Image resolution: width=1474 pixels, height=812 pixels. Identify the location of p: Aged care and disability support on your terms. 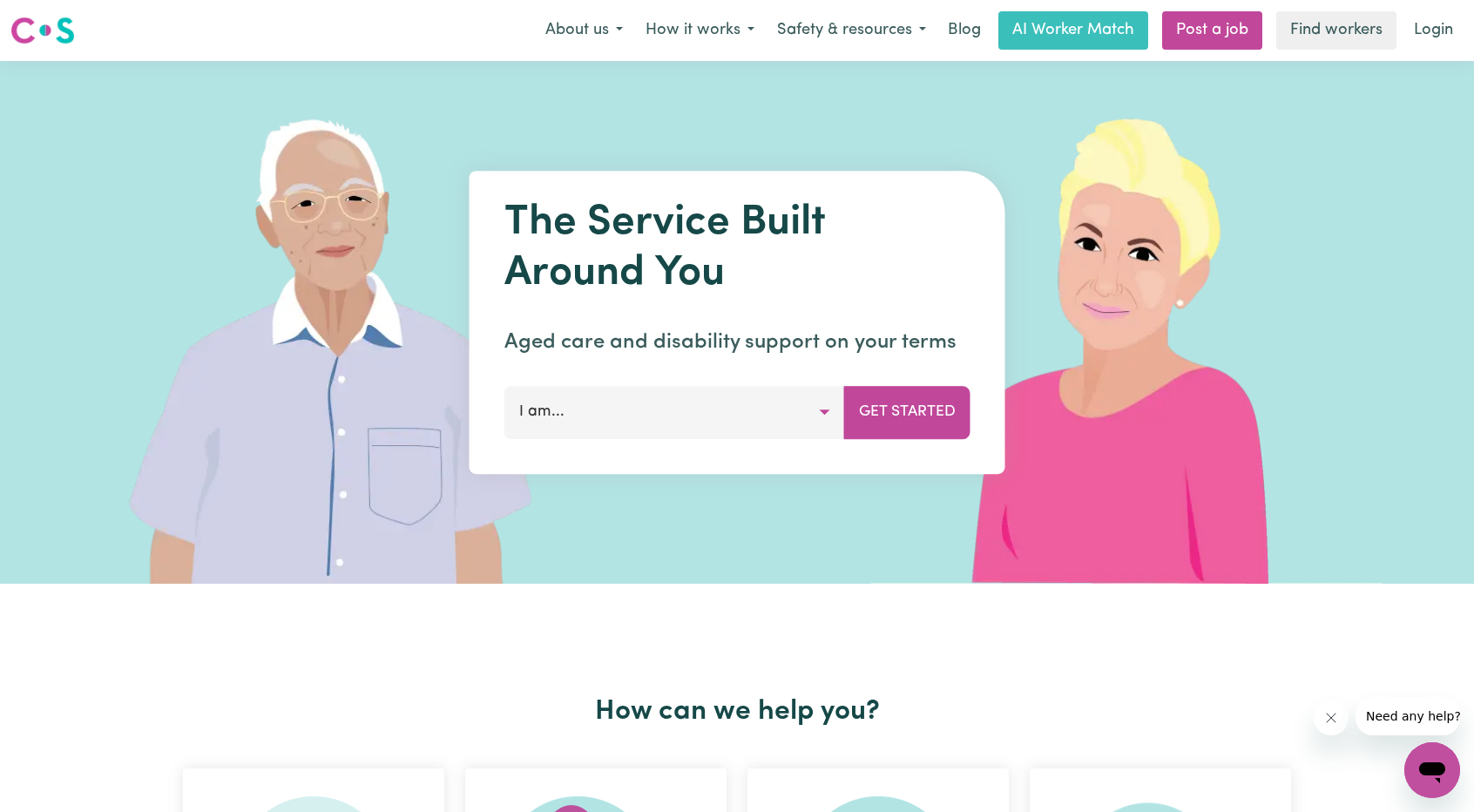
(737, 342).